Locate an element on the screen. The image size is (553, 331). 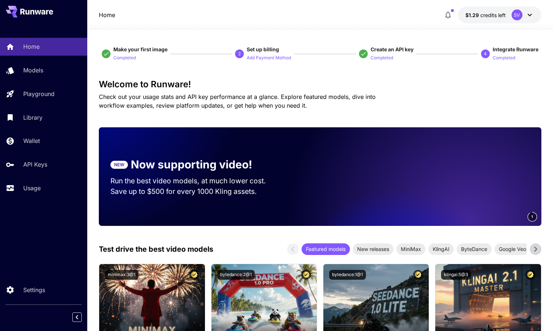
div: Featured models is located at coordinates (326, 249).